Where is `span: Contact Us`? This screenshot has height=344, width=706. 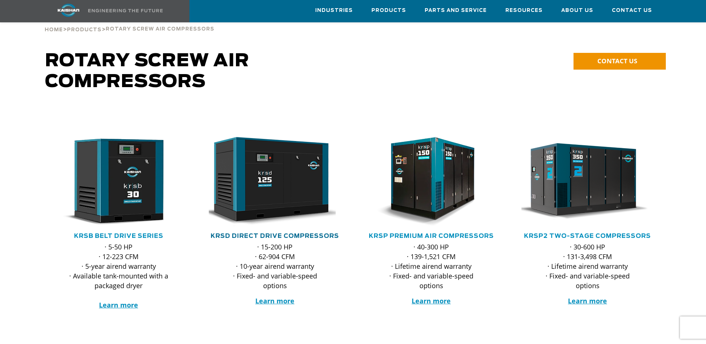 span: Contact Us is located at coordinates (632, 10).